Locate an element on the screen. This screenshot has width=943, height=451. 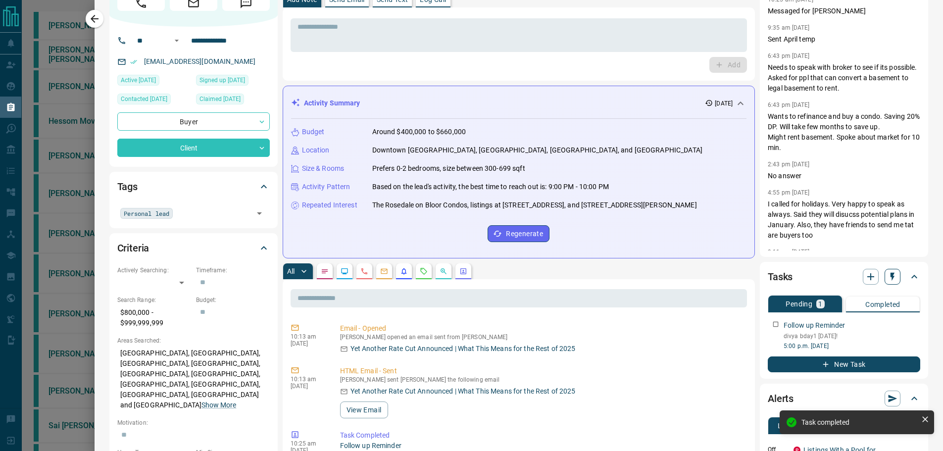
p: No answer is located at coordinates (844, 176).